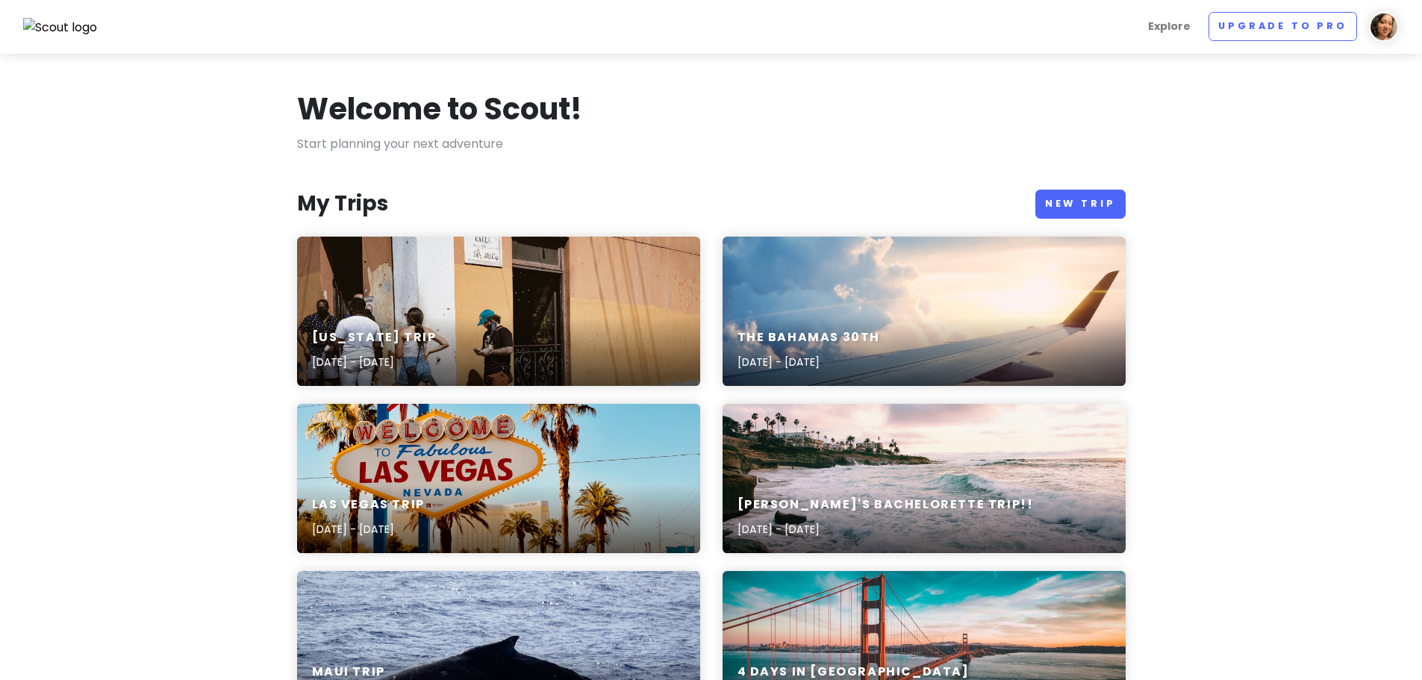 The height and width of the screenshot is (680, 1422). I want to click on h6: Las Vegas Trip, so click(368, 505).